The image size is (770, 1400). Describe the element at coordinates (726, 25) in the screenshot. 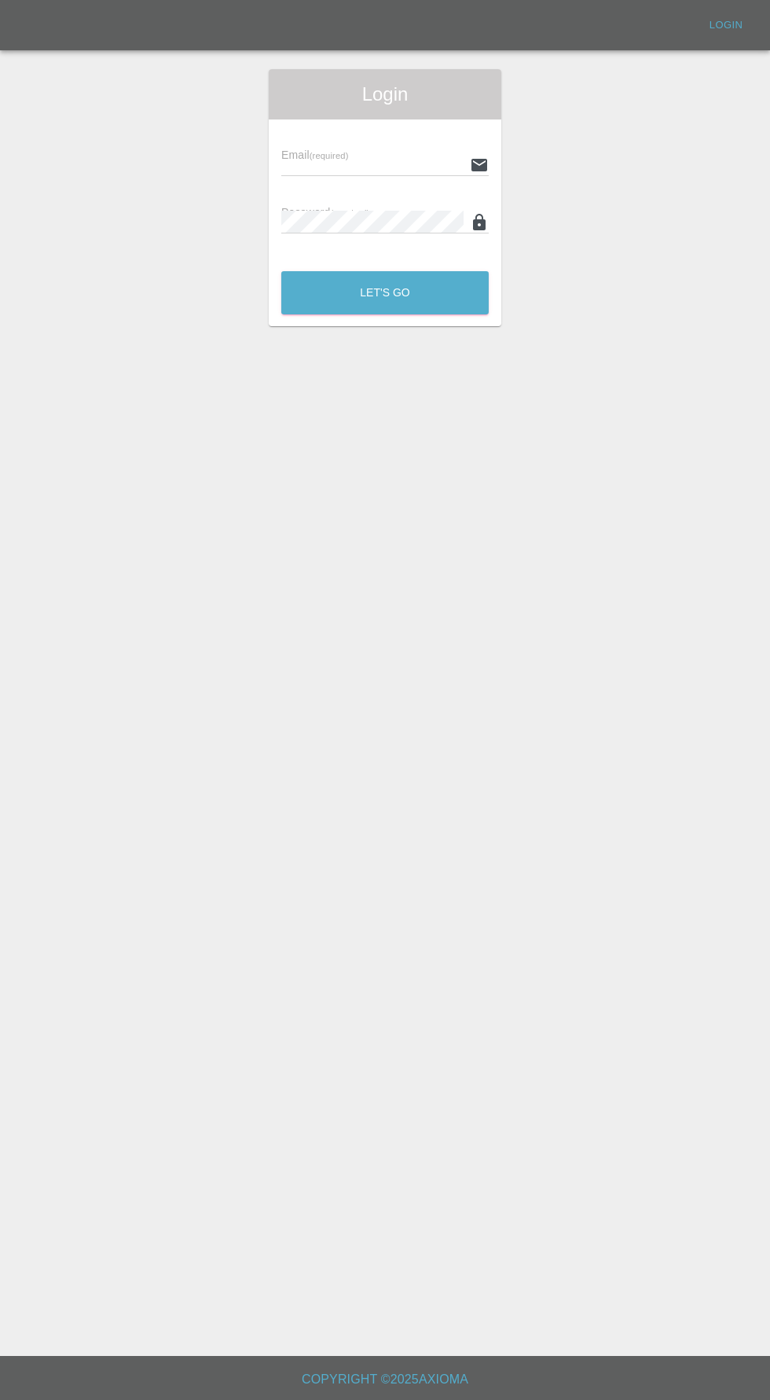

I see `a: Login` at that location.